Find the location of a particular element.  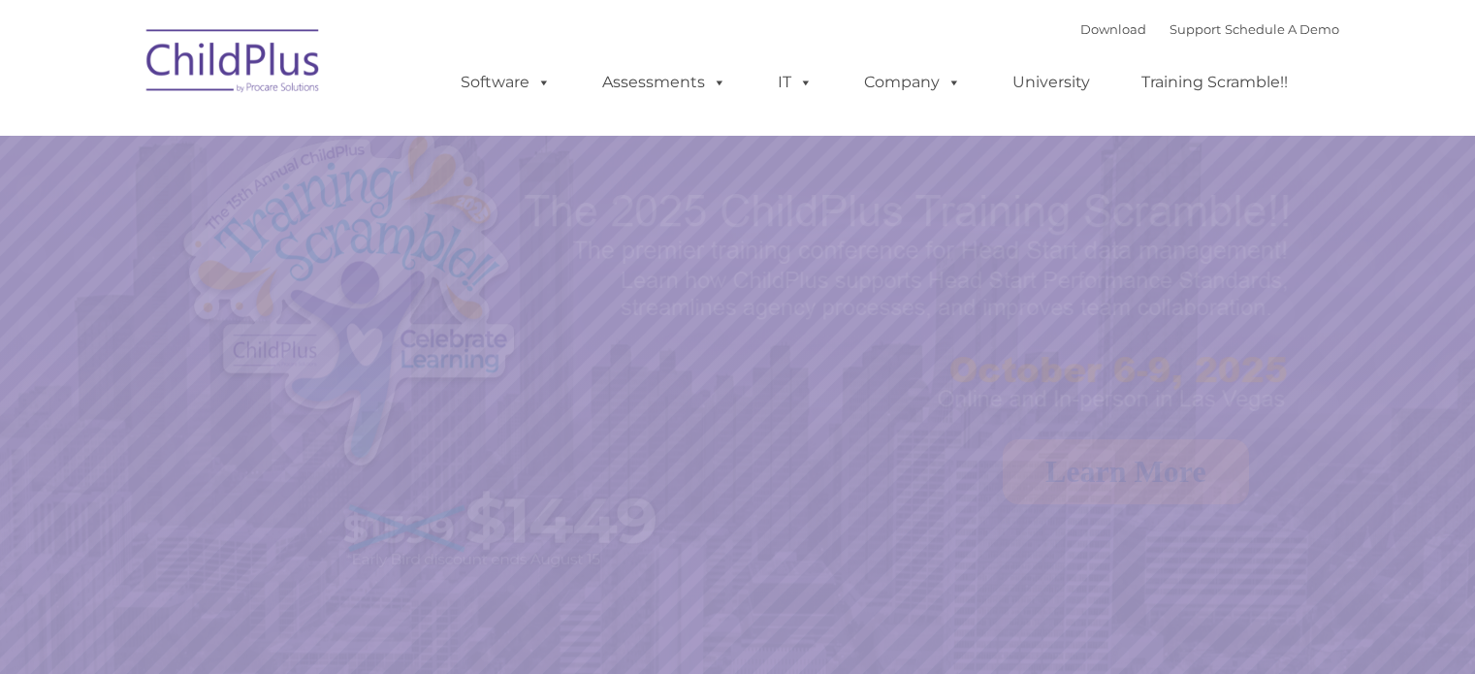

a: Schedule A Demo is located at coordinates (1282, 29).